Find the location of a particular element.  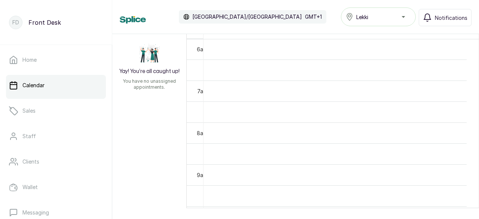

p: You have no unassigned appointments. is located at coordinates (149, 84).